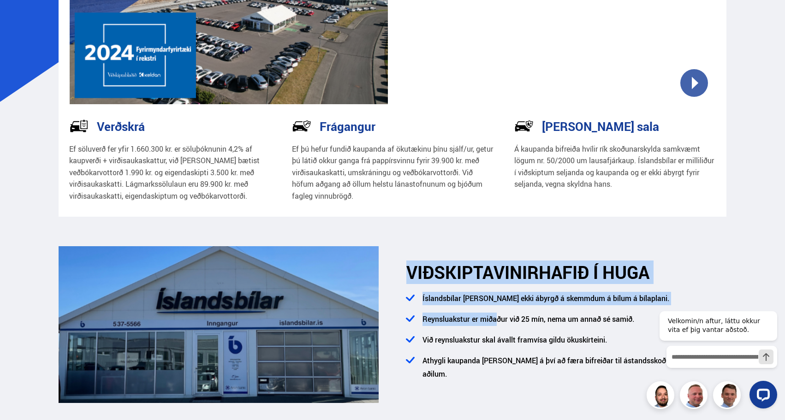 The image size is (785, 420). What do you see at coordinates (111, 100) in the screenshot?
I see `button: Opna LiveChat spjallviðmót` at bounding box center [111, 100].